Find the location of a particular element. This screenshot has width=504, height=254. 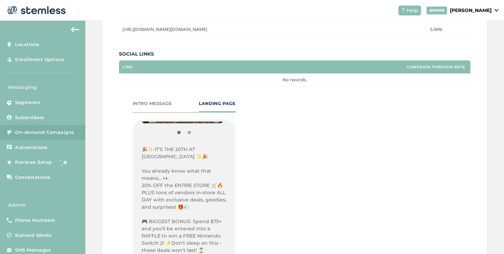

span: On-demand Campaigns is located at coordinates (45, 132).